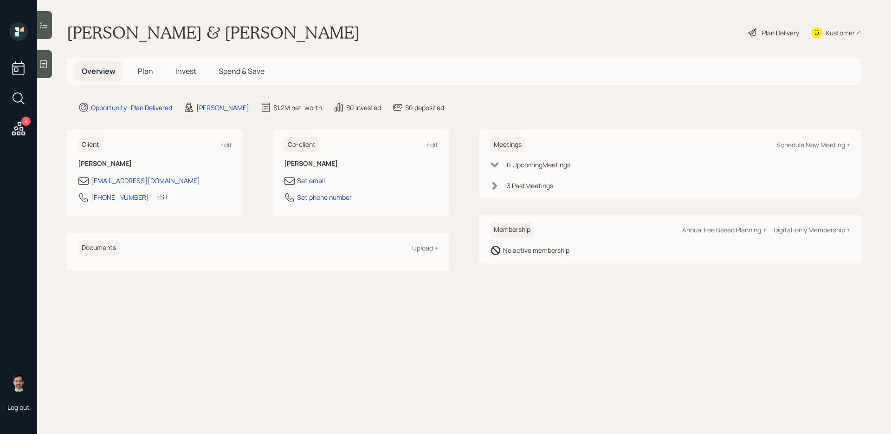 Image resolution: width=891 pixels, height=434 pixels. What do you see at coordinates (813, 144) in the screenshot?
I see `div: Schedule New Meeting +` at bounding box center [813, 144].